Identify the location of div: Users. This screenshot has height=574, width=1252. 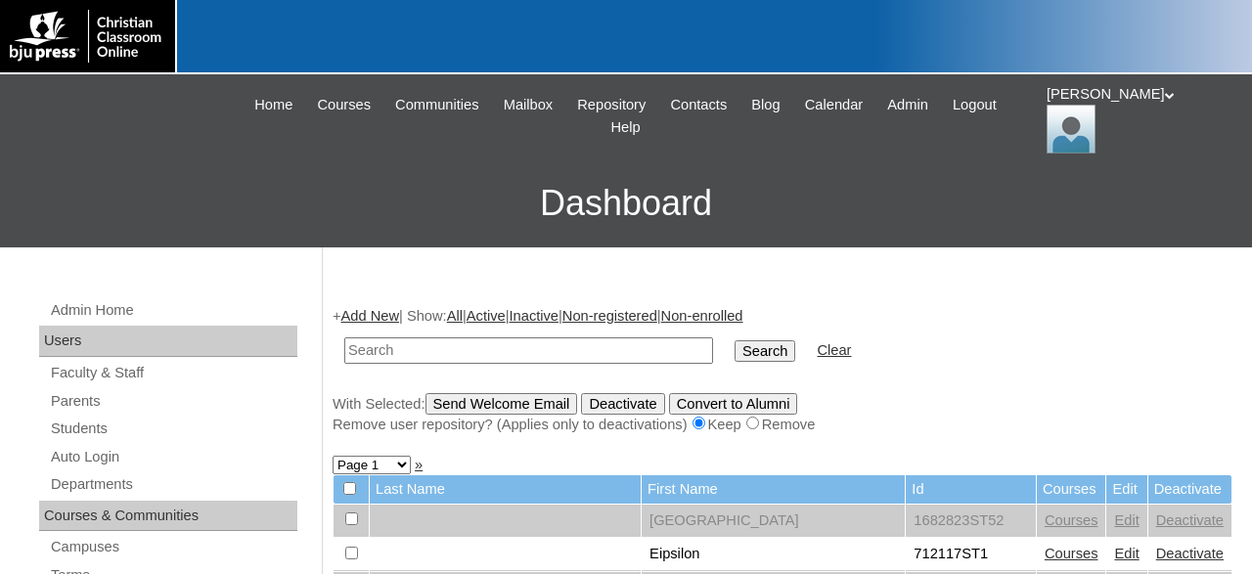
(168, 341).